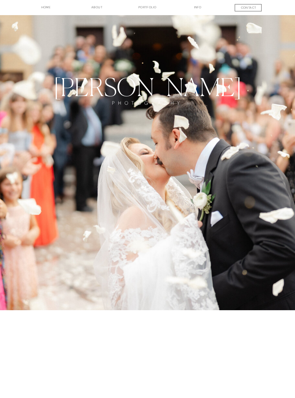 The height and width of the screenshot is (398, 295). Describe the element at coordinates (147, 107) in the screenshot. I see `h1: PHOTOGRAPHY` at that location.